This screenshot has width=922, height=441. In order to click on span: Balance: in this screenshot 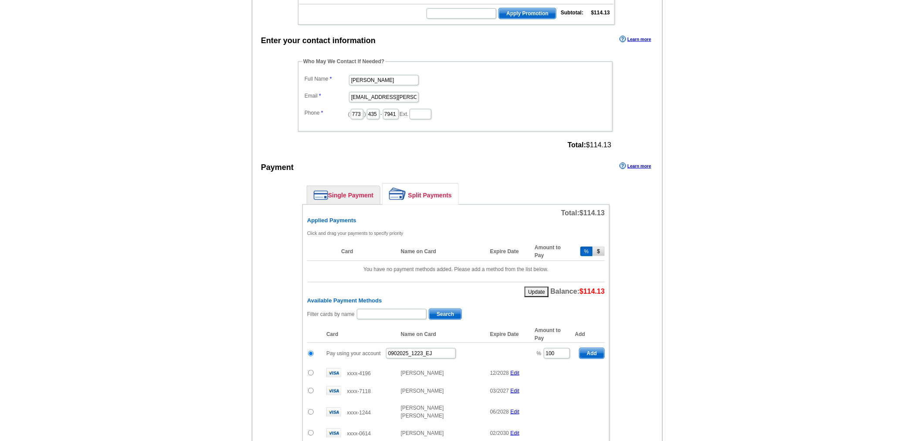, I will do `click(578, 291)`.